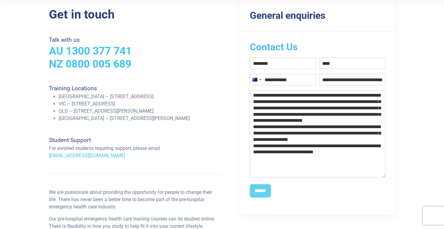 This screenshot has width=444, height=229. Describe the element at coordinates (134, 40) in the screenshot. I see `h4: Talk with us` at that location.